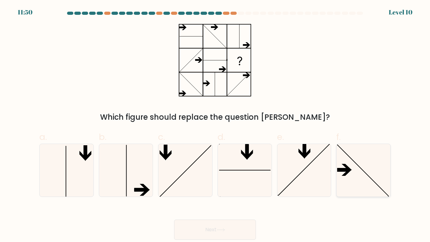 The width and height of the screenshot is (430, 242). I want to click on span: c., so click(161, 137).